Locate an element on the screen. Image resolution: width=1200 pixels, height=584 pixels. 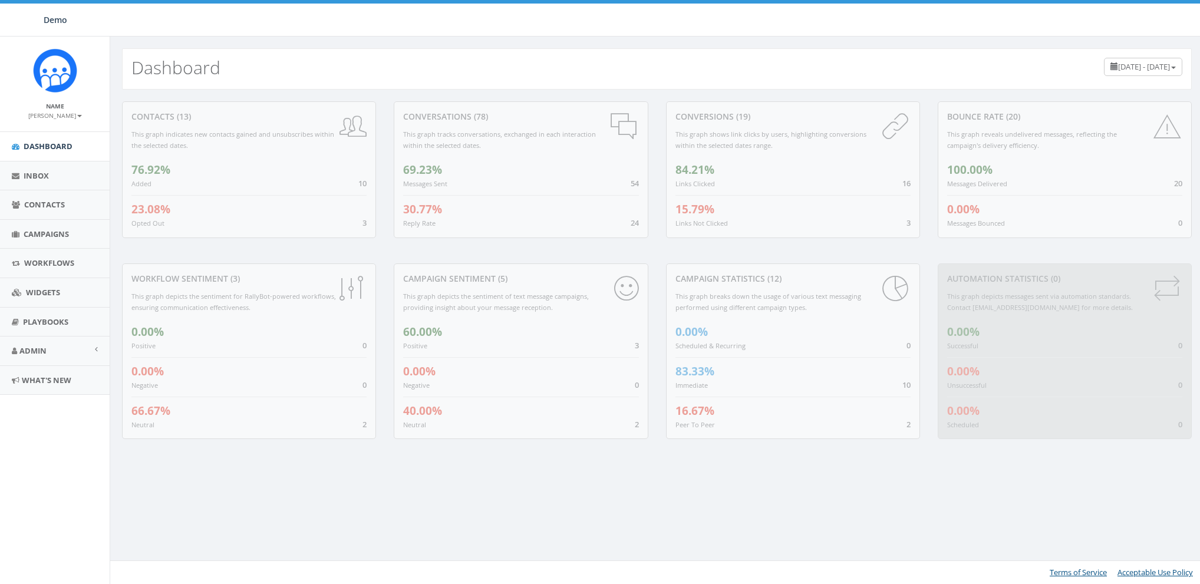
span: Contacts is located at coordinates (44, 205).